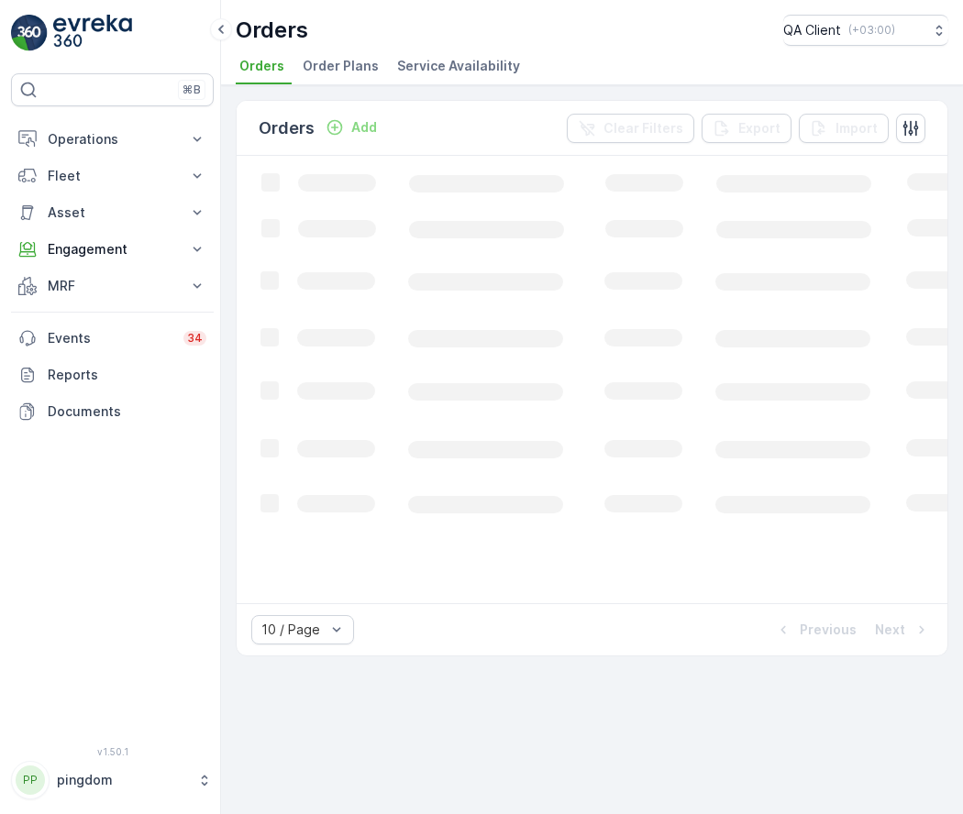 This screenshot has height=814, width=963. What do you see at coordinates (643, 128) in the screenshot?
I see `p: Clear Filters` at bounding box center [643, 128].